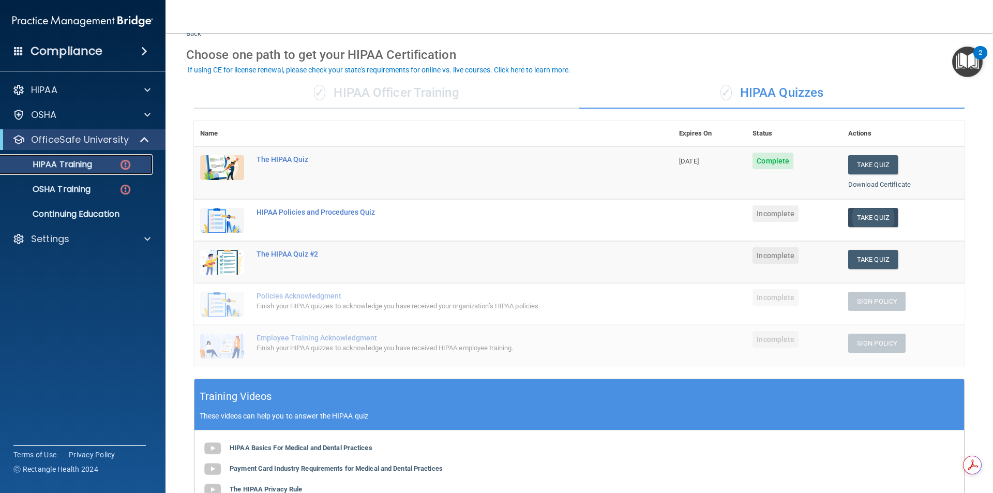 Image resolution: width=993 pixels, height=493 pixels. I want to click on p: Continuing Education, so click(77, 214).